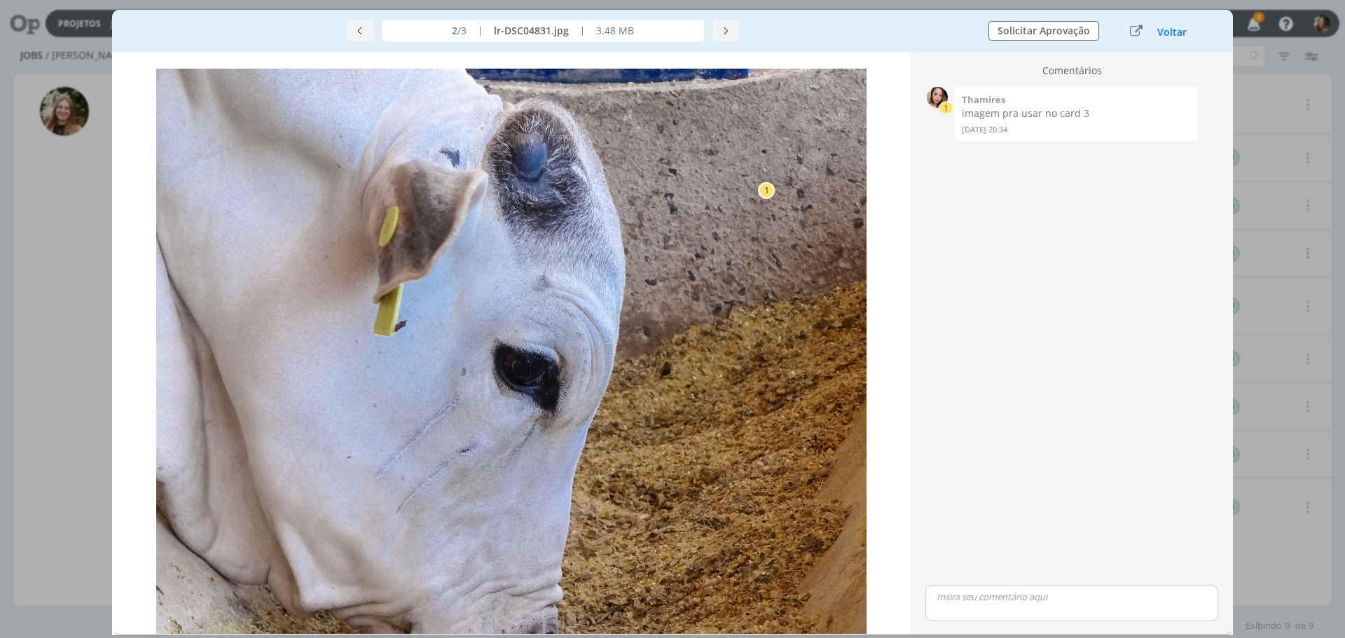 The height and width of the screenshot is (638, 1345). What do you see at coordinates (984, 99) in the screenshot?
I see `b: Thamires` at bounding box center [984, 99].